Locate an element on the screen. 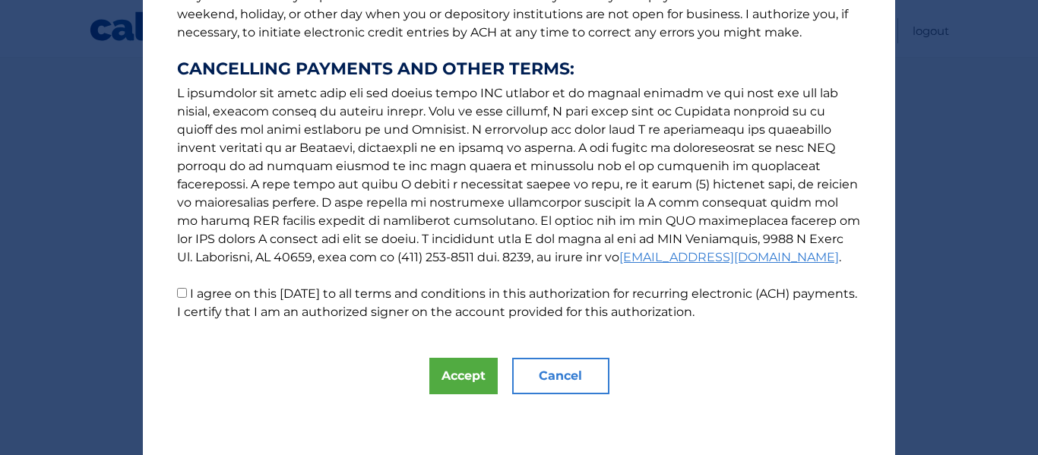  button: Accept is located at coordinates (464, 376).